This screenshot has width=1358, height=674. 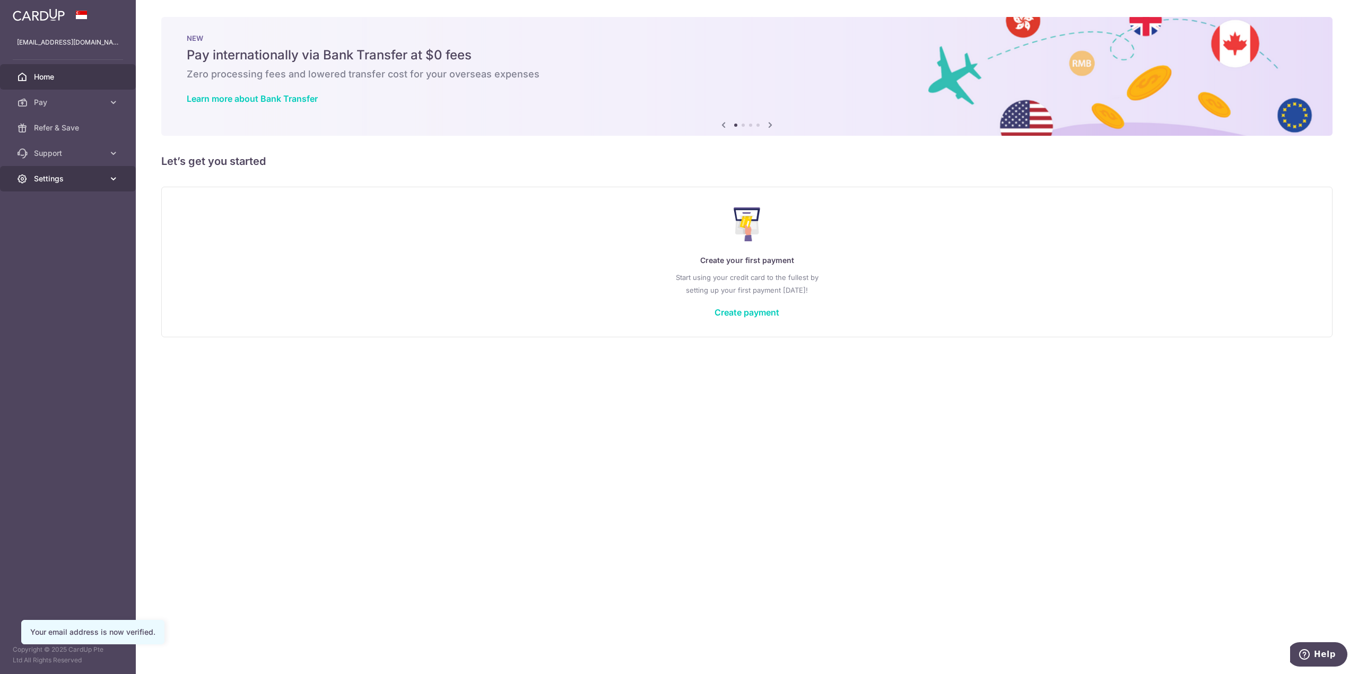 What do you see at coordinates (747, 74) in the screenshot?
I see `h6: Zero processing fees and lowered transfer cost for your overseas expenses` at bounding box center [747, 74].